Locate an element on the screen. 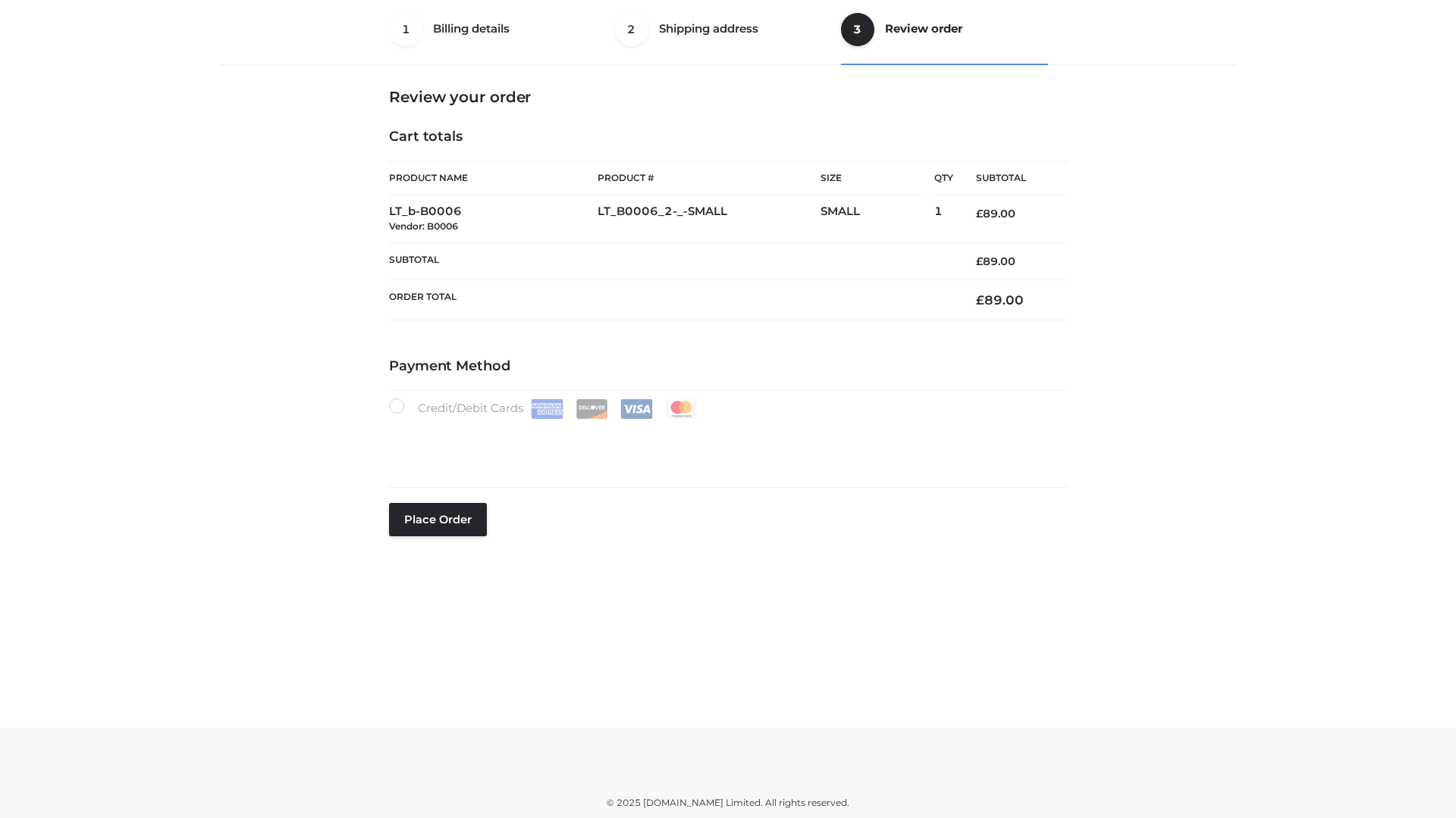 This screenshot has width=1456, height=818. th: Qty is located at coordinates (943, 178).